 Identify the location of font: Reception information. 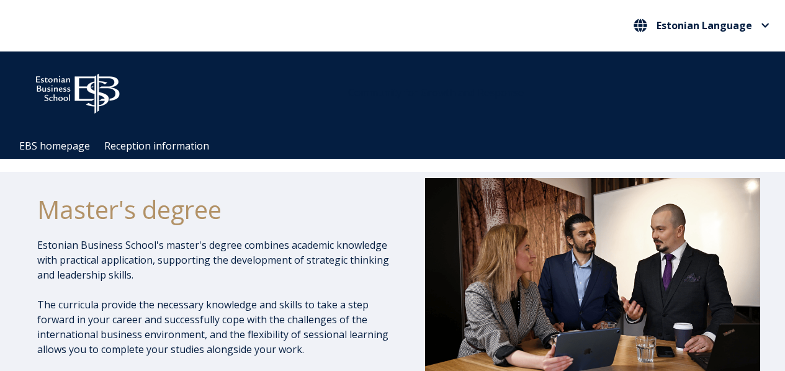
(156, 146).